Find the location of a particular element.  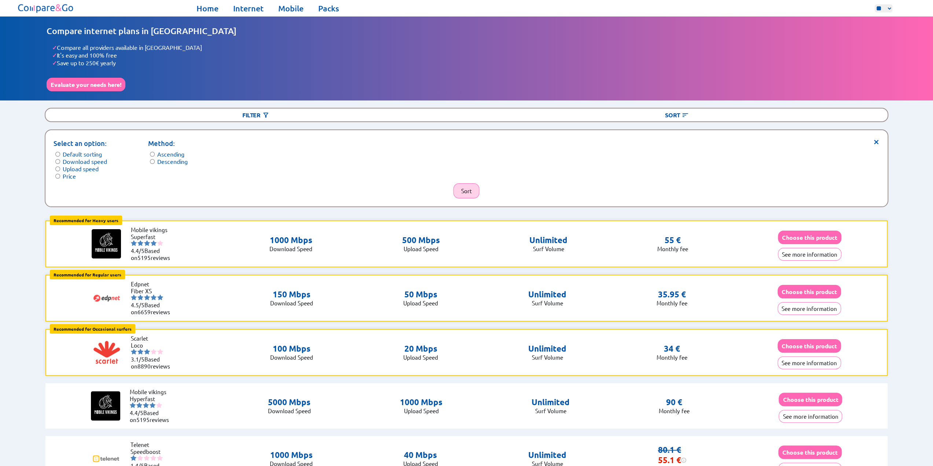

div: Sort is located at coordinates (677, 115).